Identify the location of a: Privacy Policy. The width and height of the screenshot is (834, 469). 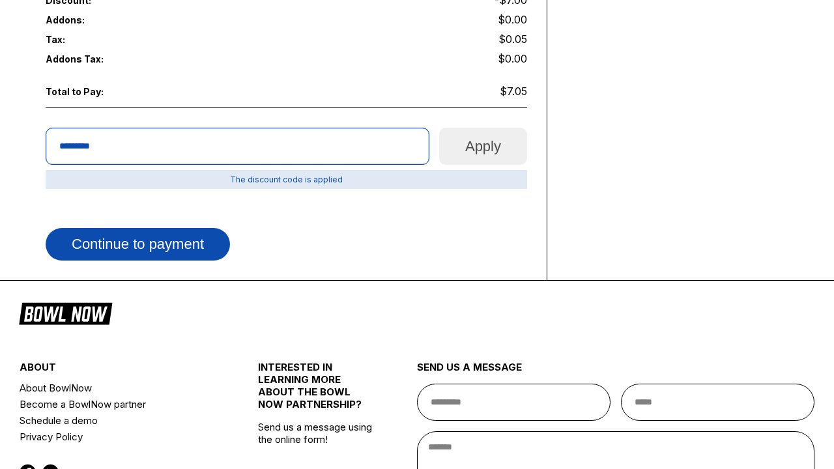
(119, 437).